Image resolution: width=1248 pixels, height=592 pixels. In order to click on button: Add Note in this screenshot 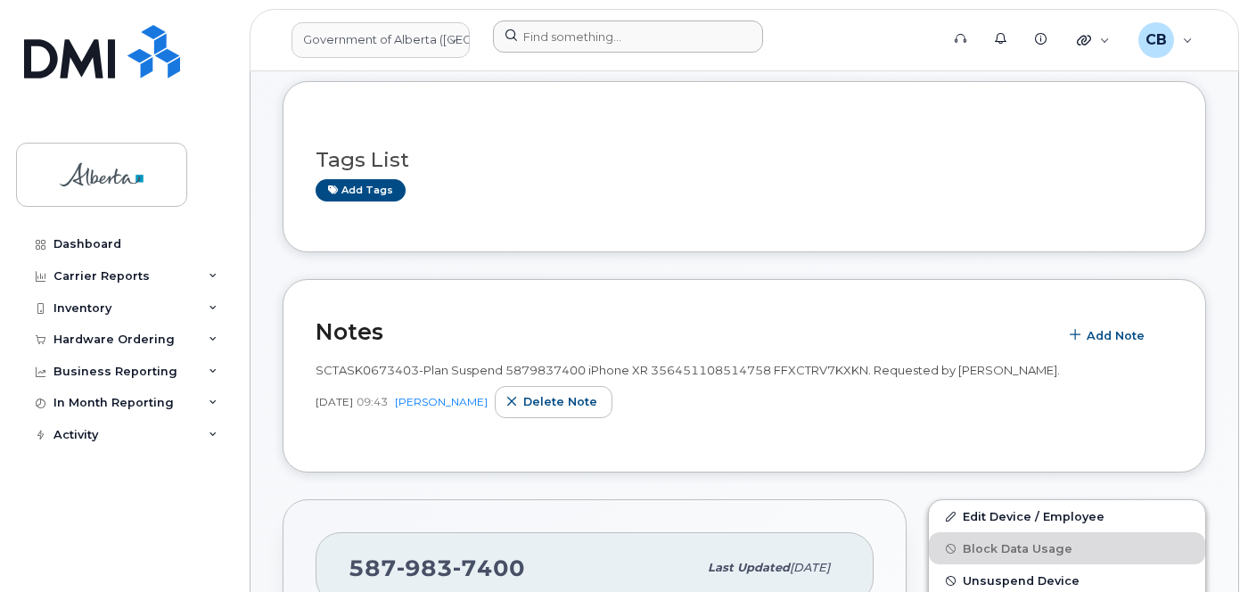, I will do `click(1109, 335)`.